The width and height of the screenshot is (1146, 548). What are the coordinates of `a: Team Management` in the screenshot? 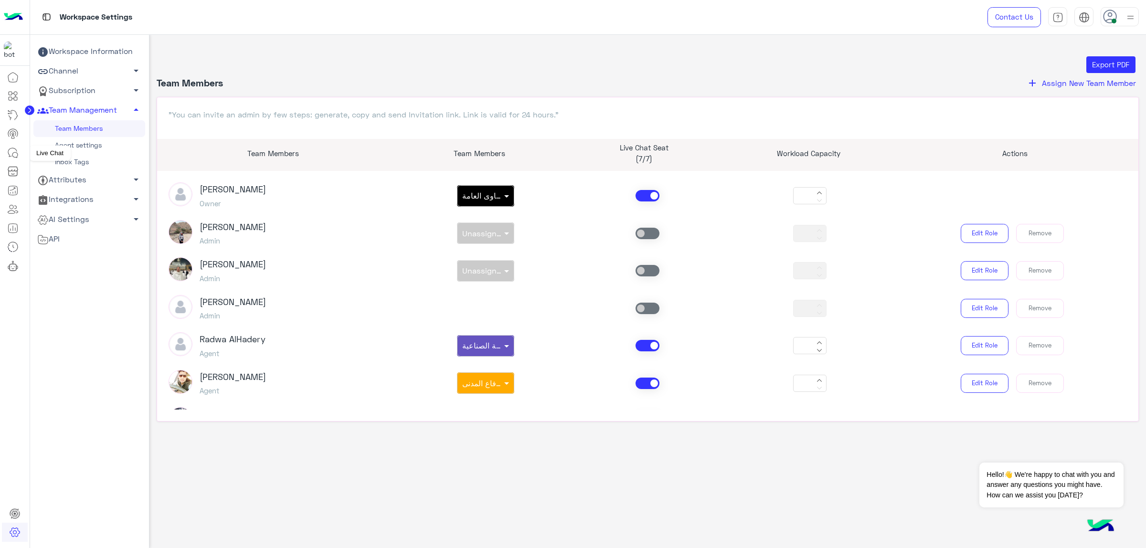 It's located at (89, 110).